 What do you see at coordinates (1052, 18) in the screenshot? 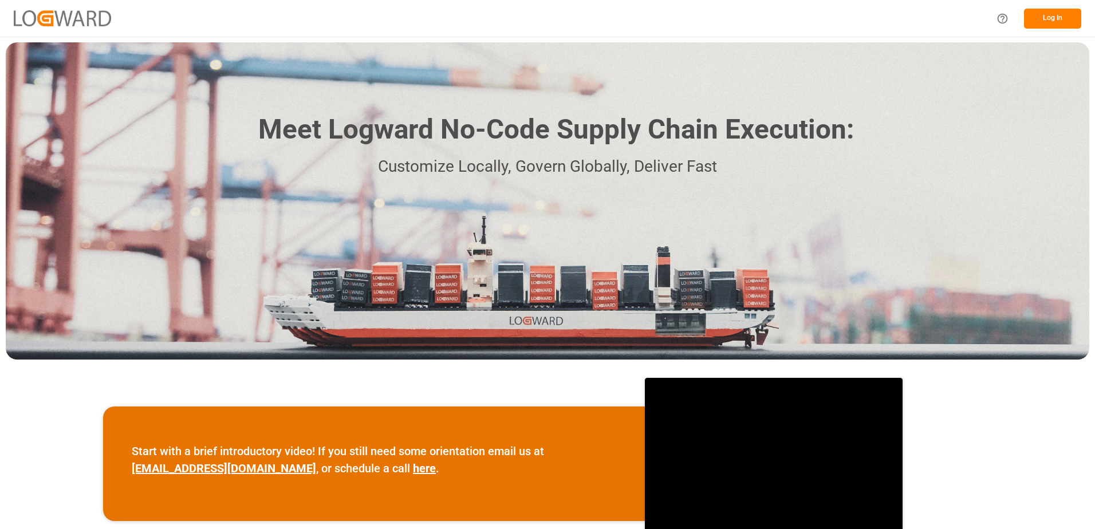
I see `button: Log In` at bounding box center [1052, 18].